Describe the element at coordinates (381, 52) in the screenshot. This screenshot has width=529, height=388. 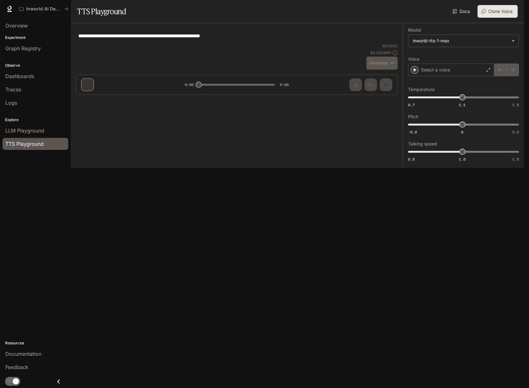
I see `p: $ 0.000640` at that location.